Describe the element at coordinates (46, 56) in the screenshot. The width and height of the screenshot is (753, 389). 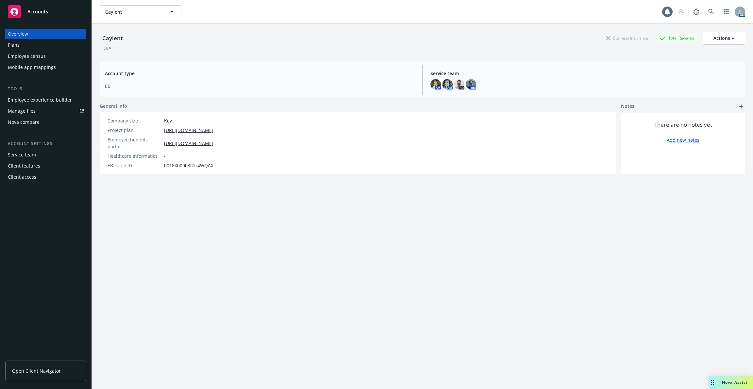
I see `a: Employee census` at that location.